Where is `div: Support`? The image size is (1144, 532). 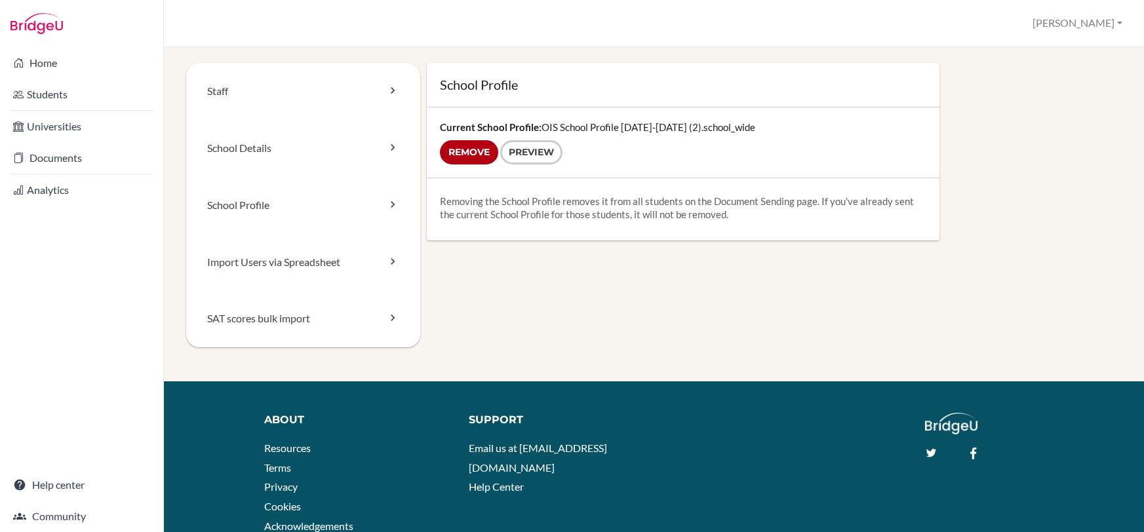 div: Support is located at coordinates (556, 420).